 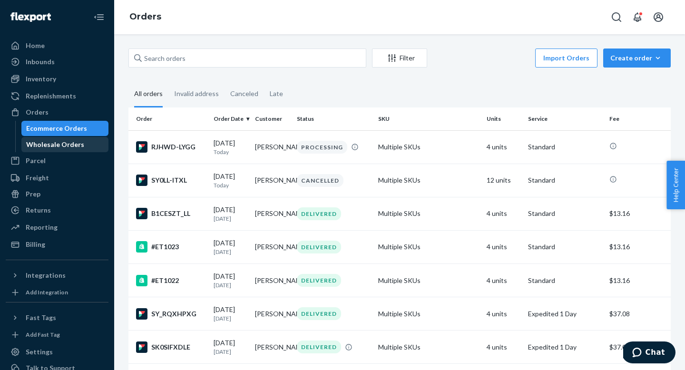 I want to click on th: Order, so click(x=169, y=119).